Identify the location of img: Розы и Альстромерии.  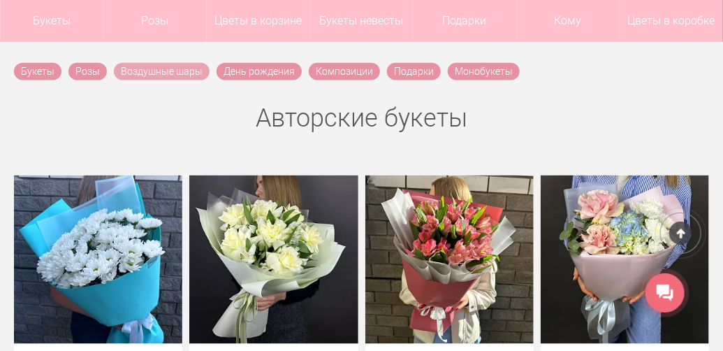
(273, 259).